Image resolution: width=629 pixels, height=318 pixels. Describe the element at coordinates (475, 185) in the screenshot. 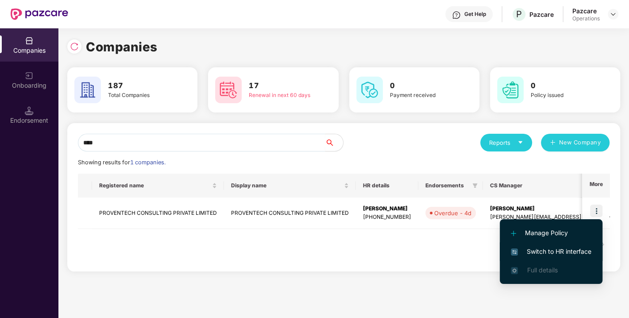

I see `span: filter` at that location.